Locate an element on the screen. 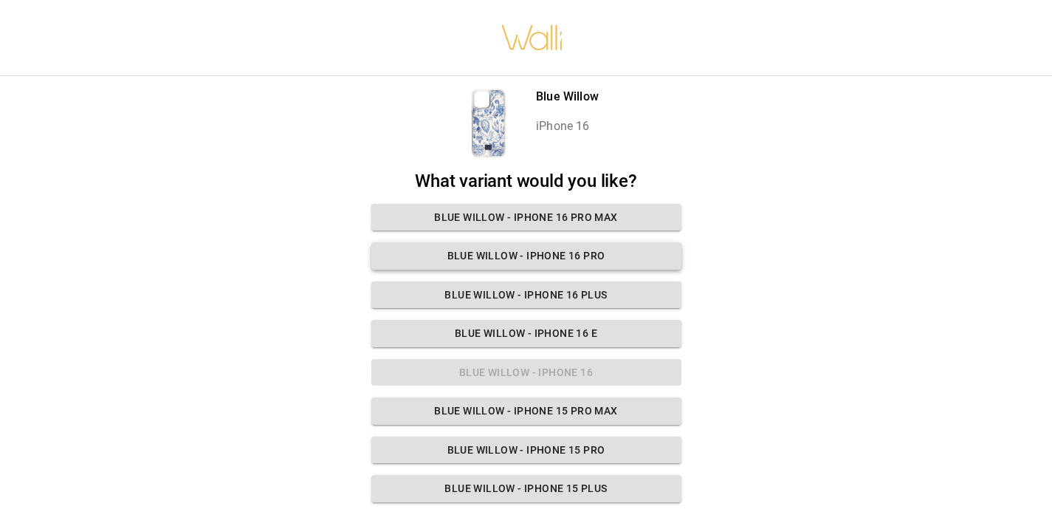 The height and width of the screenshot is (512, 1052). h2: What variant would you like? is located at coordinates (526, 181).